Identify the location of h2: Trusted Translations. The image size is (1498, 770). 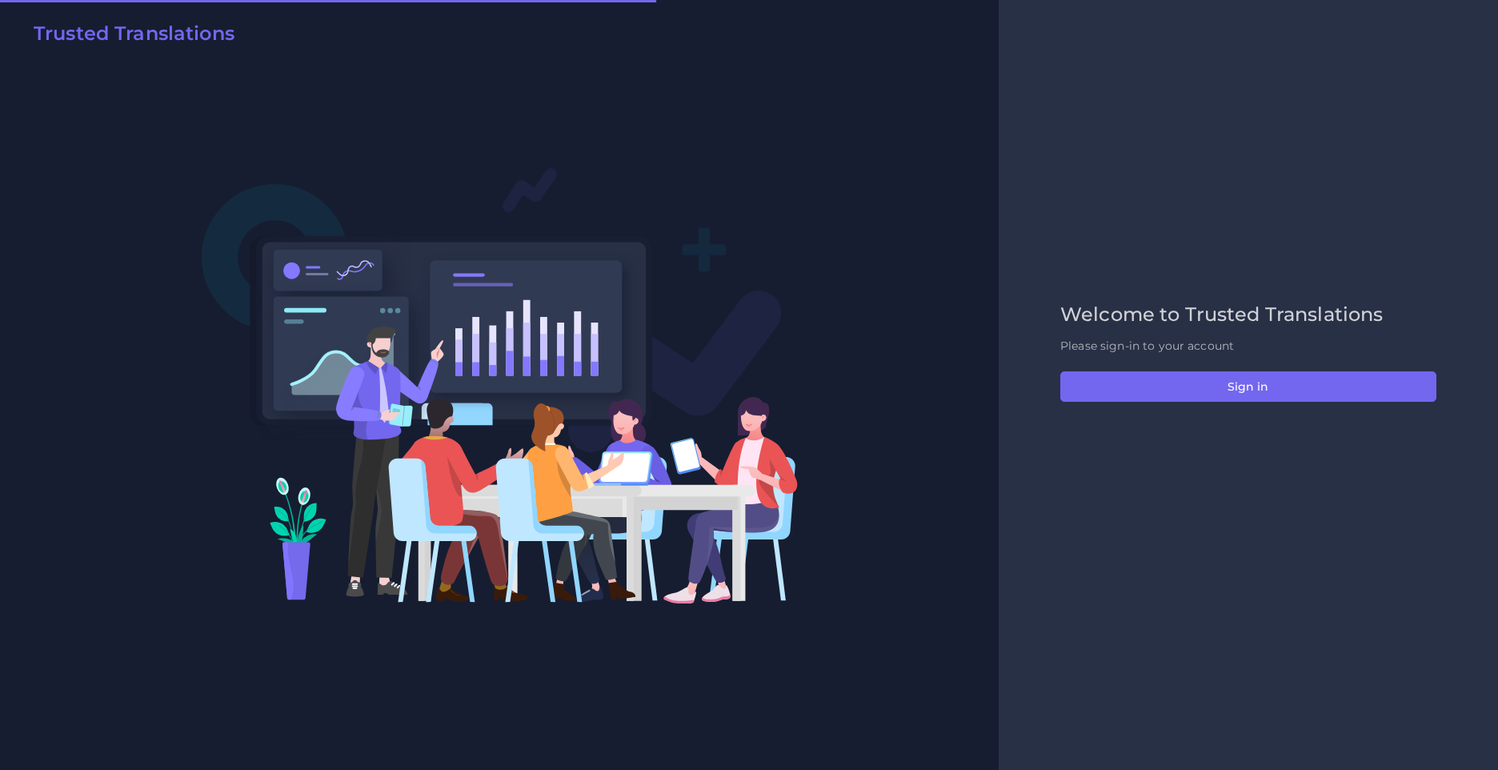
(134, 34).